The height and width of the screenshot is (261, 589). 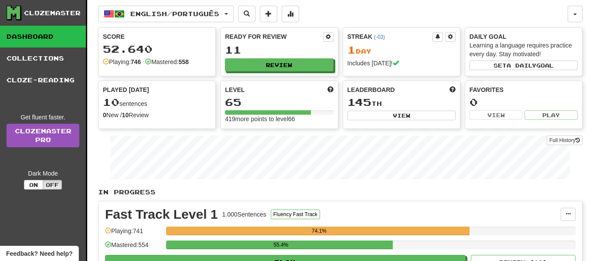 I want to click on button: On, so click(x=34, y=185).